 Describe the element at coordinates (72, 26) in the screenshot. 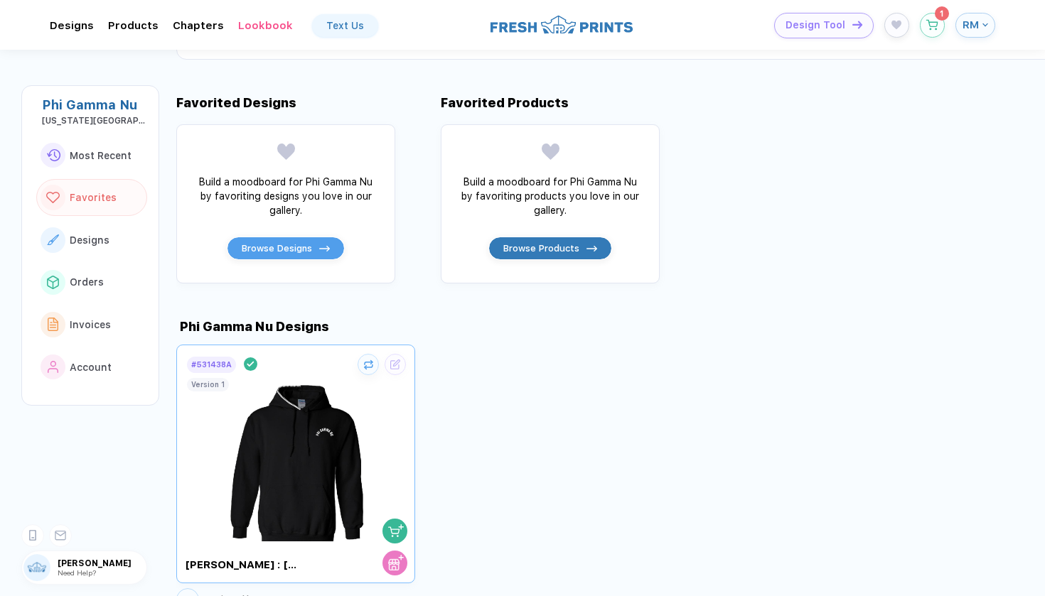

I see `div: DesignsToggle dropdown menu` at that location.